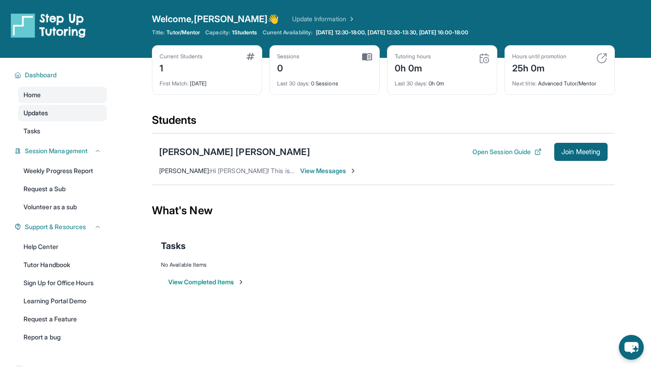  Describe the element at coordinates (62, 95) in the screenshot. I see `a: Home` at that location.